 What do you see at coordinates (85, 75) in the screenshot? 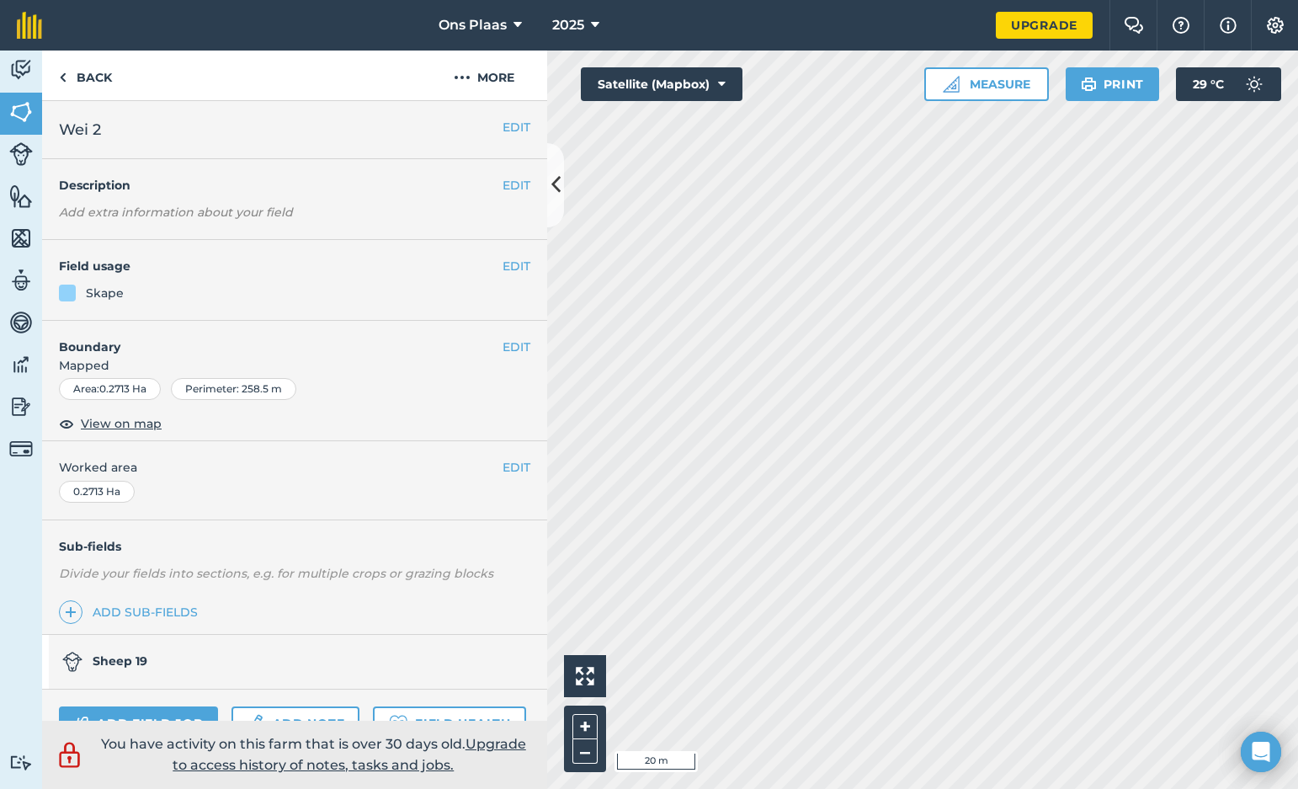
I see `a: Back` at bounding box center [85, 75].